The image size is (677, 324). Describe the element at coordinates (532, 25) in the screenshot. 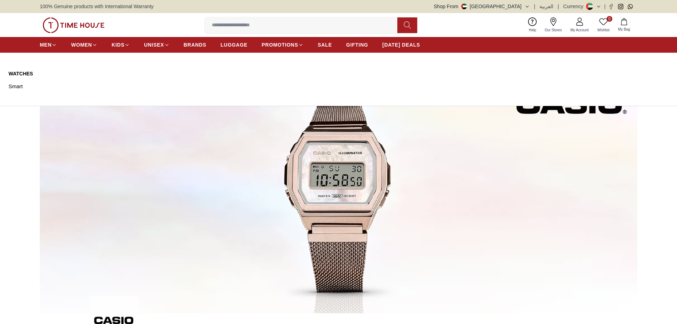

I see `a: Help` at that location.